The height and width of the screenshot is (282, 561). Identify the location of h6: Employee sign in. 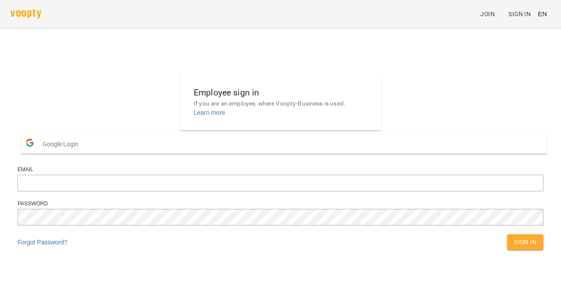
(280, 92).